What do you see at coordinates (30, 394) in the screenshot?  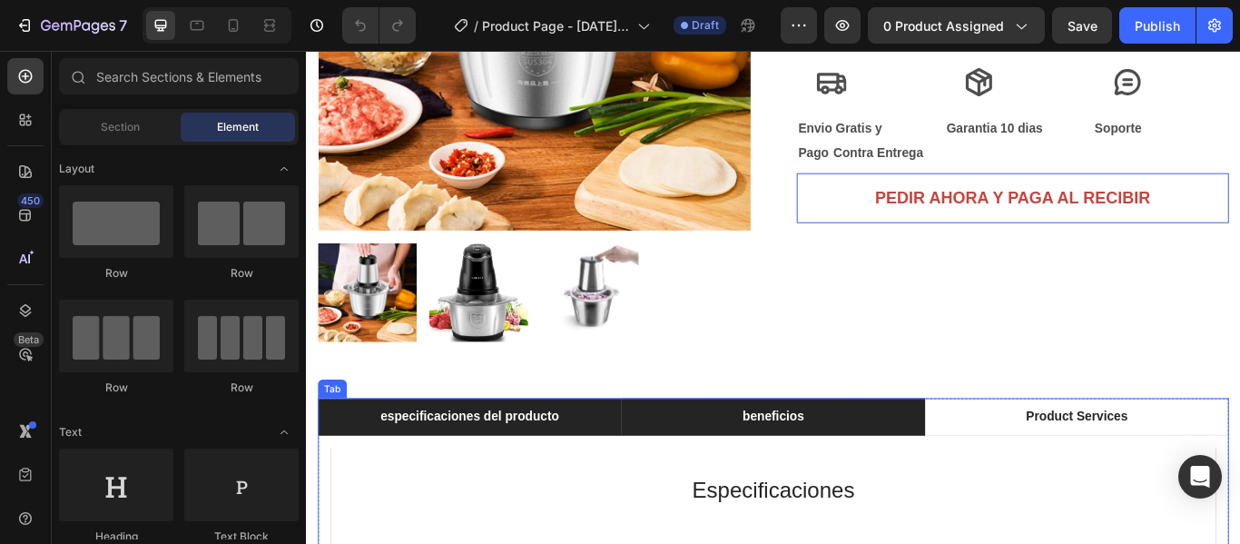 I see `div: Tab` at bounding box center [30, 394].